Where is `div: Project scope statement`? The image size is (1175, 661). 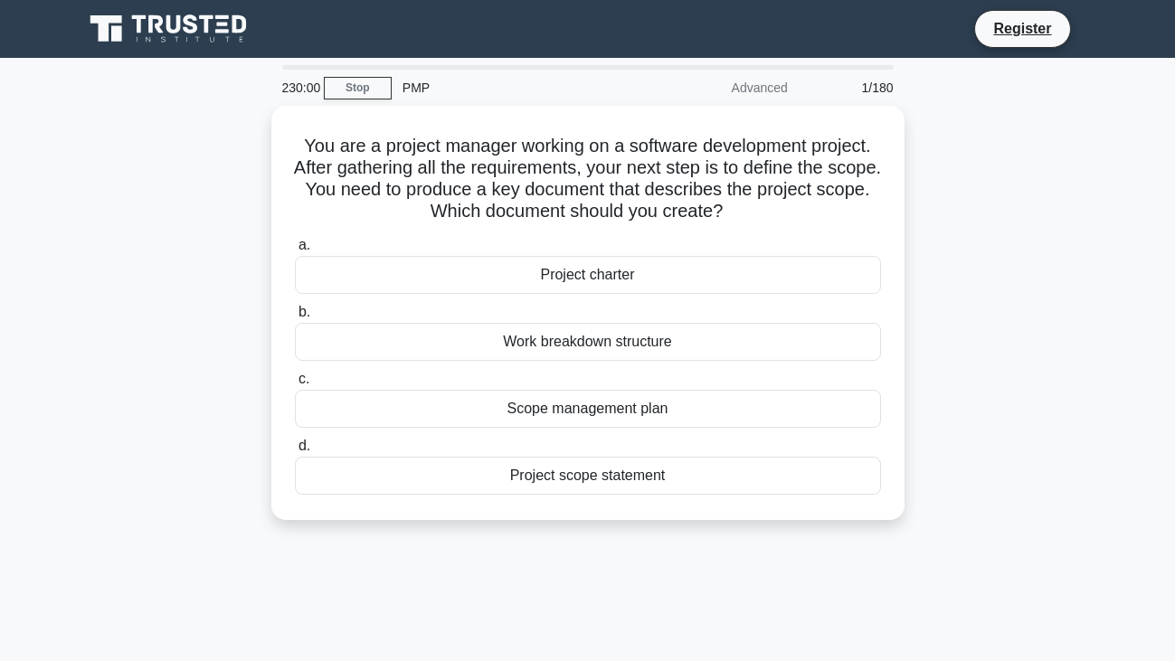
div: Project scope statement is located at coordinates (588, 476).